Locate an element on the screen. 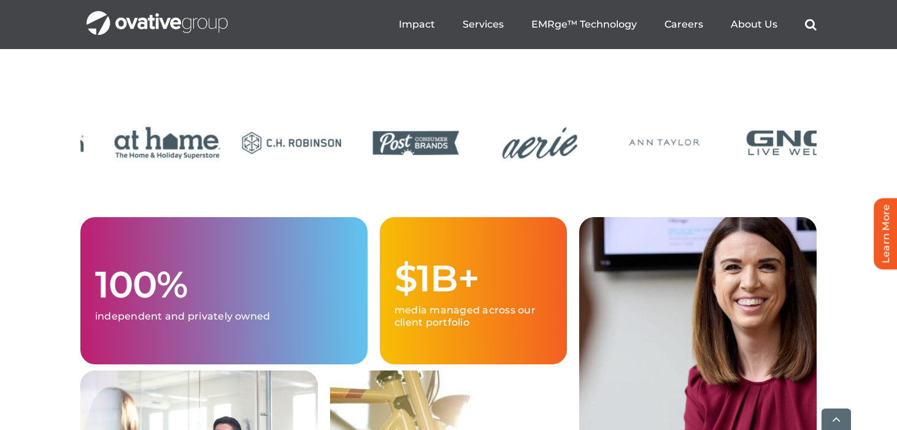  div: 16 / 24 is located at coordinates (291, 144).